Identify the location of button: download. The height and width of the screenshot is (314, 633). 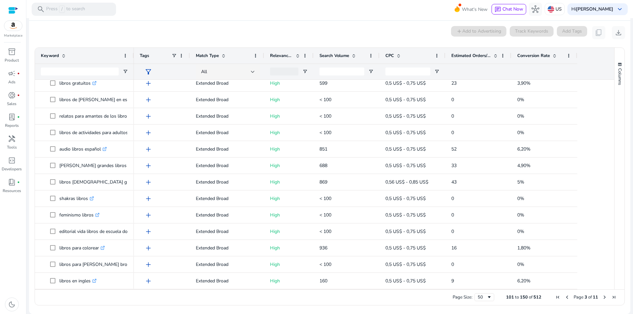
(618, 33).